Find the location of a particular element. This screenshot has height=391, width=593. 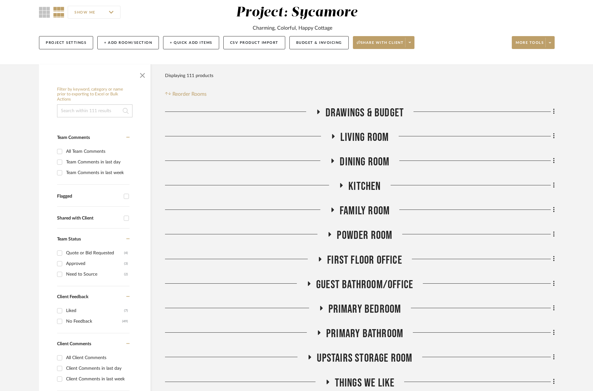

div: Team Comments in last week is located at coordinates (97, 173).